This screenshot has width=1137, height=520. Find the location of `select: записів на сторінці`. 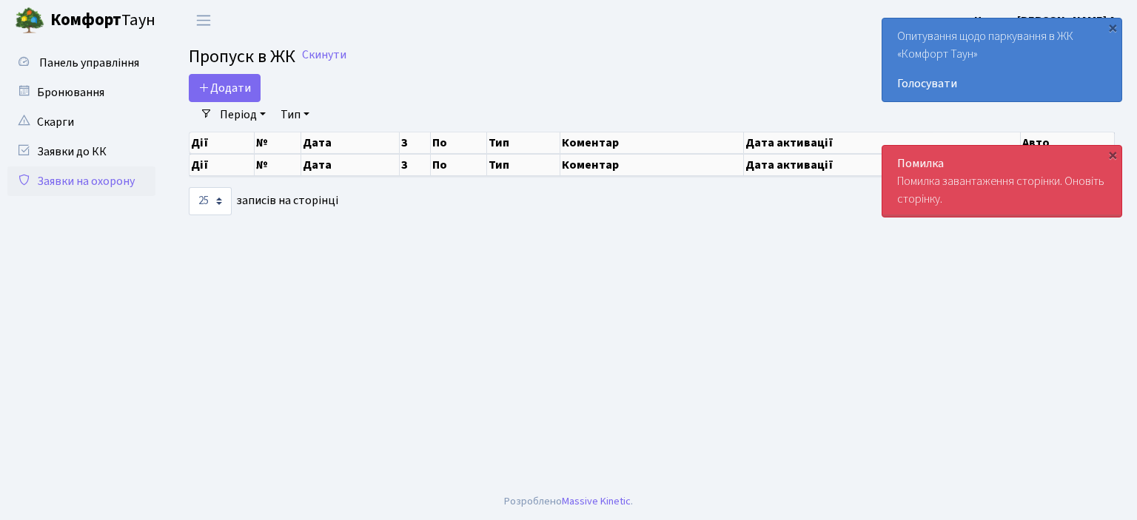

select: записів на сторінці is located at coordinates (210, 201).